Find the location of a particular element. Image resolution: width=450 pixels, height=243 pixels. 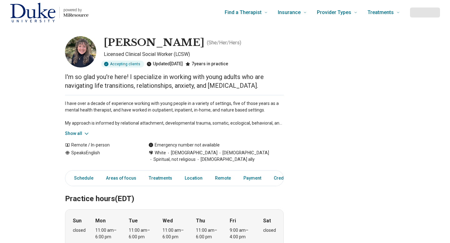

span: Insurance is located at coordinates (289, 13).